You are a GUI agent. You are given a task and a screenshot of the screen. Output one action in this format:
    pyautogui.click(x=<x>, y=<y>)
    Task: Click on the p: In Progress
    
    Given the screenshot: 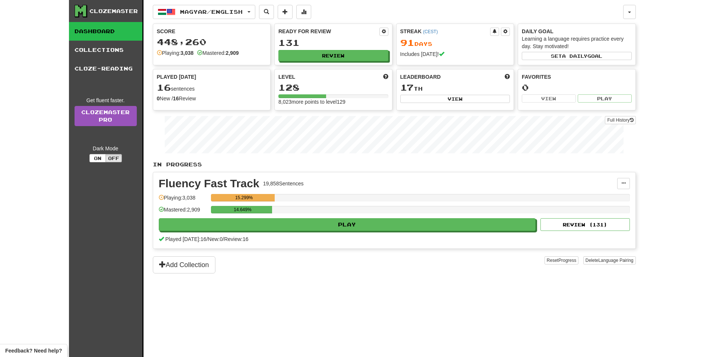 What is the action you would take?
    pyautogui.click(x=394, y=164)
    